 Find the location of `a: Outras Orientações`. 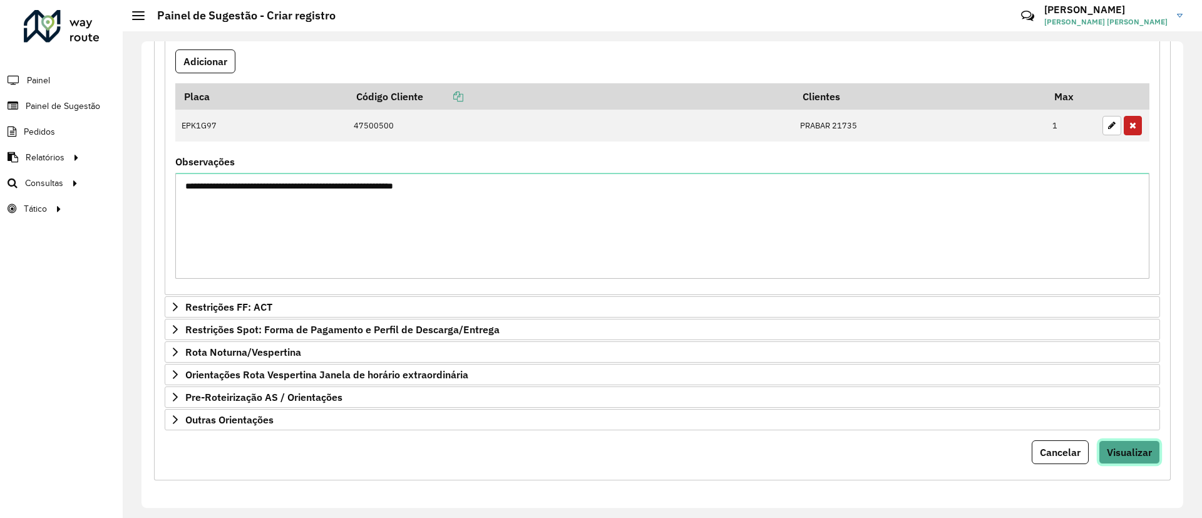

a: Outras Orientações is located at coordinates (663, 420).